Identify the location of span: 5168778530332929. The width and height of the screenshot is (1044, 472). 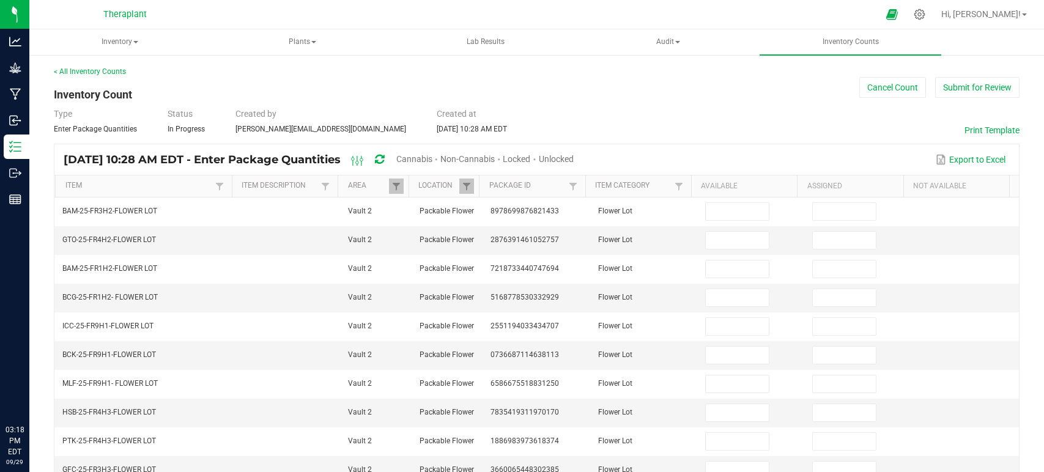
(525, 297).